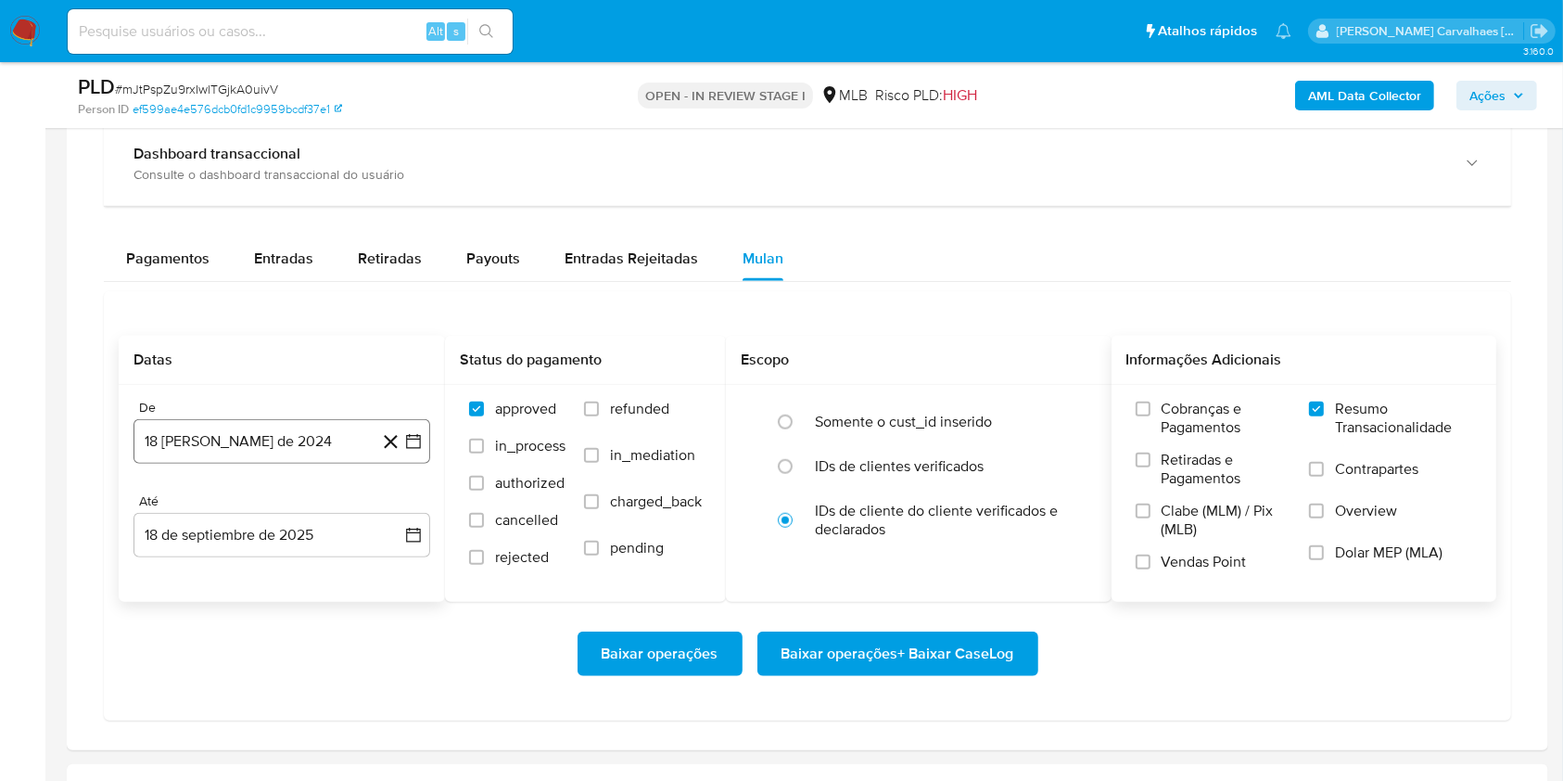 The height and width of the screenshot is (781, 1563). I want to click on b: Person ID, so click(103, 109).